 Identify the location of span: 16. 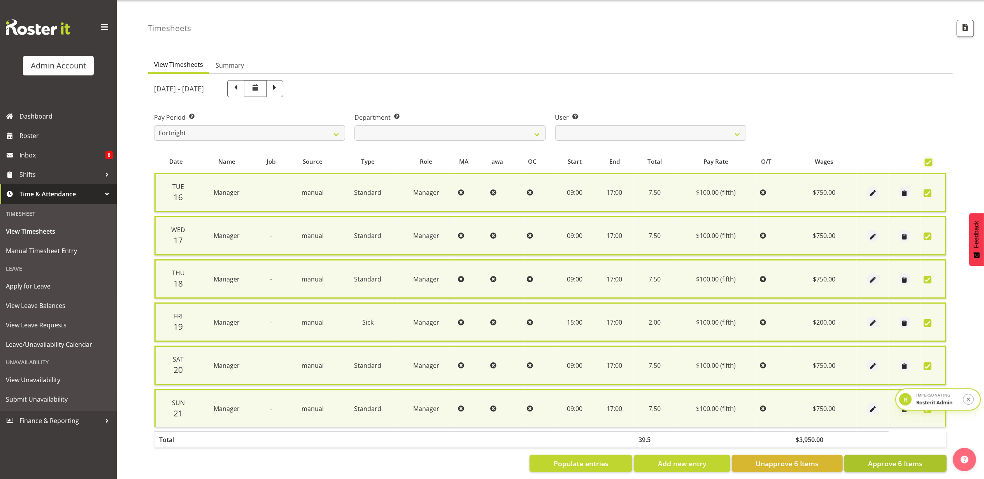
(178, 197).